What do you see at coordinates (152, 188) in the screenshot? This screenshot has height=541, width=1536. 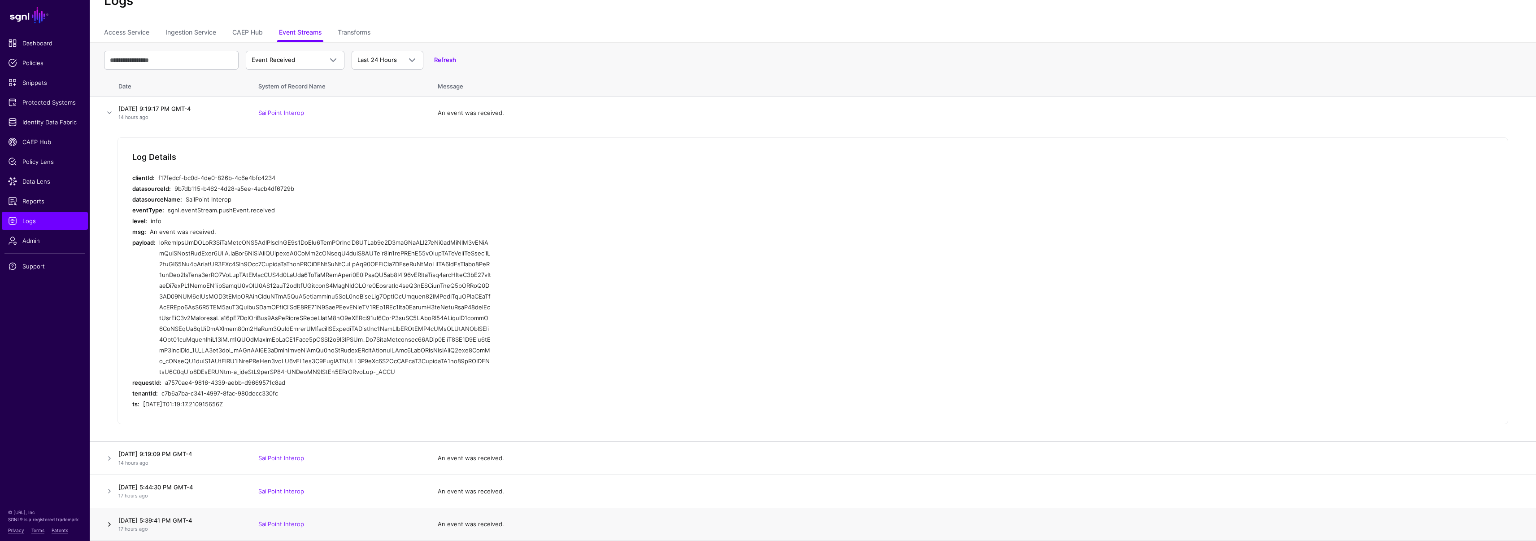 I see `strong: datasourceId:` at bounding box center [152, 188].